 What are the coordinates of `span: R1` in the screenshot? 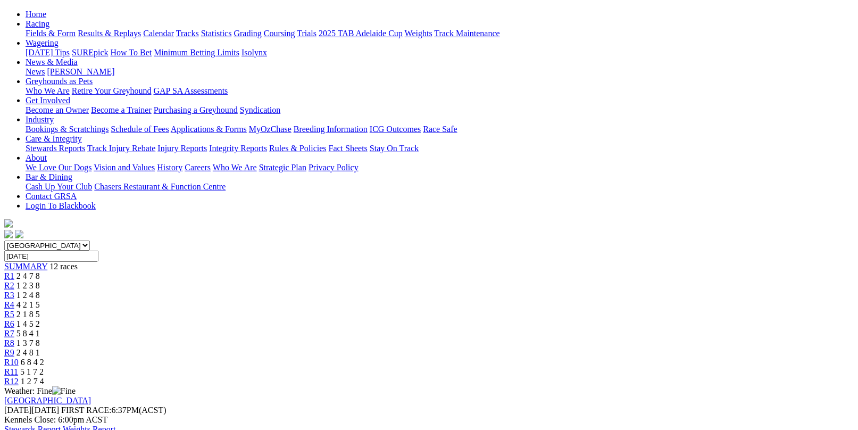 It's located at (9, 276).